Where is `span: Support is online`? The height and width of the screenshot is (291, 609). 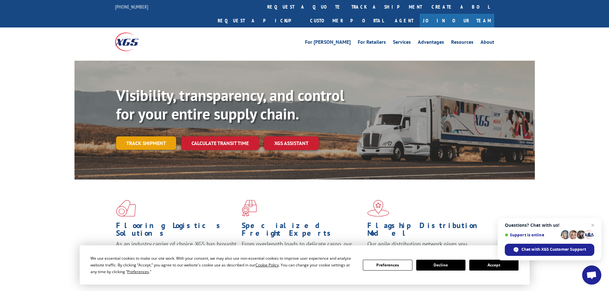
span: Support is online is located at coordinates (531, 235).